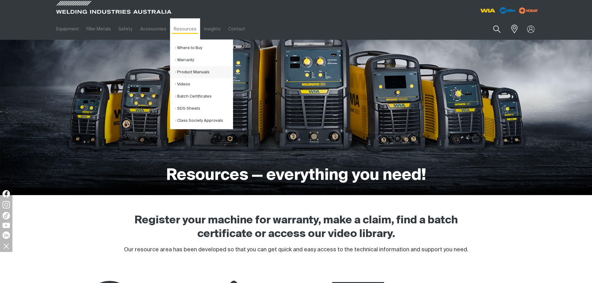 This screenshot has height=283, width=592. What do you see at coordinates (99, 29) in the screenshot?
I see `a: Filler Metals` at bounding box center [99, 29].